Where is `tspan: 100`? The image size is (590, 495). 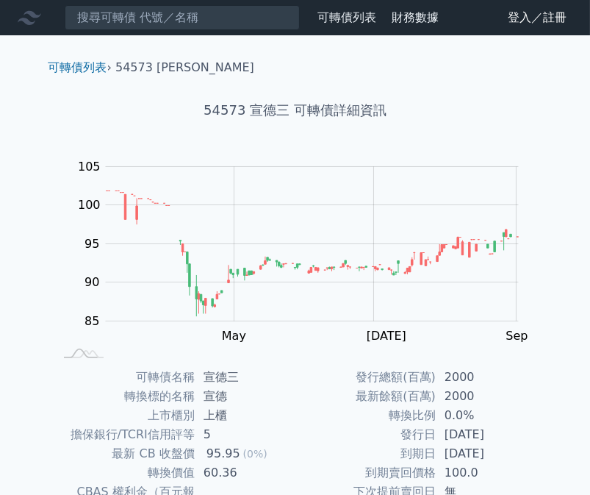 tspan: 100 is located at coordinates (89, 204).